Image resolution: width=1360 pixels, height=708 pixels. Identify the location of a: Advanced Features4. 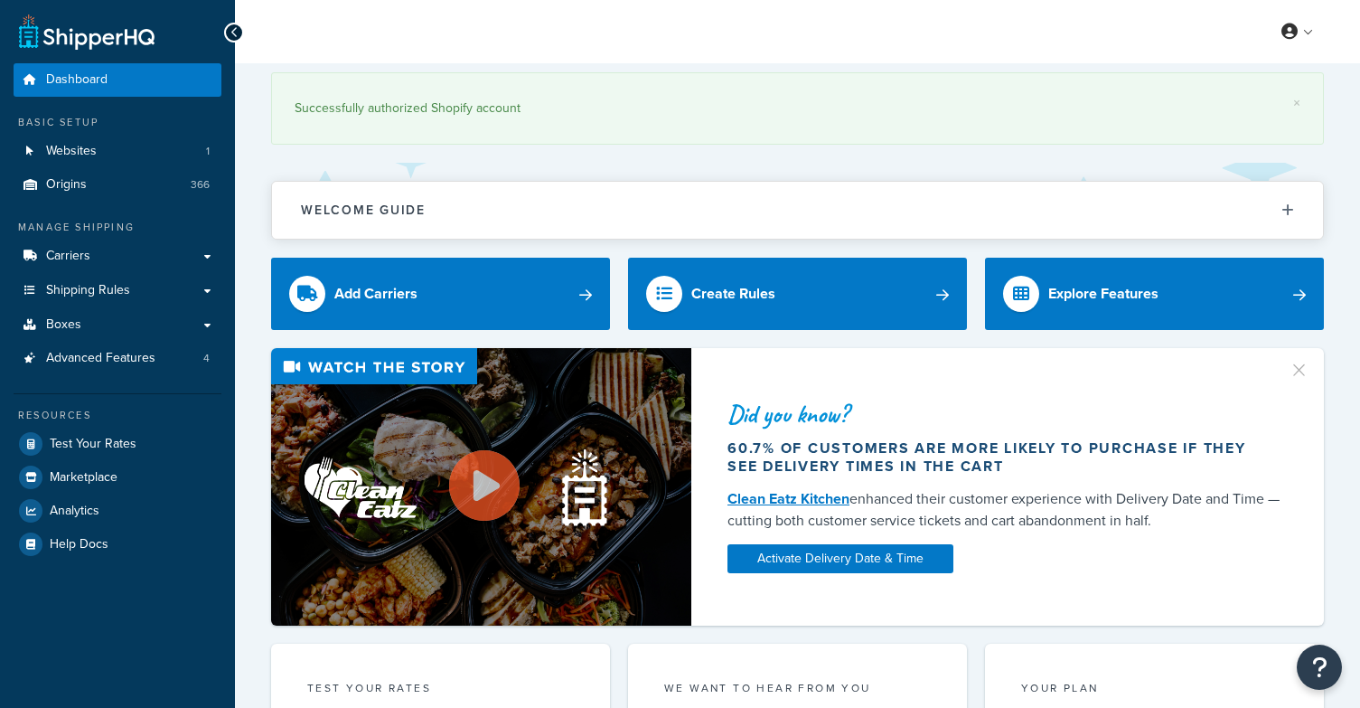
(117, 358).